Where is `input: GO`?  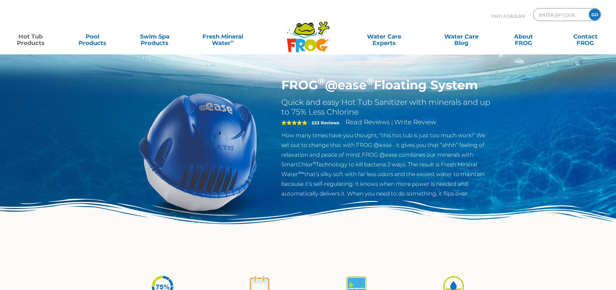
input: GO is located at coordinates (595, 15).